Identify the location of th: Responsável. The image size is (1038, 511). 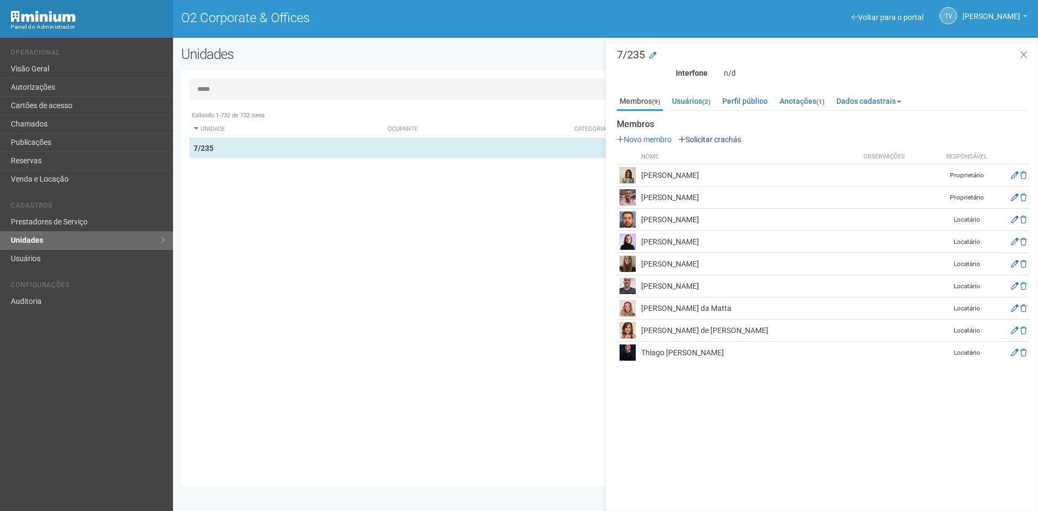
(967, 157).